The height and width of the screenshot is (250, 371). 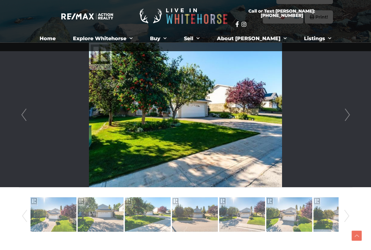 I want to click on a: Explore Whitehorse, so click(x=103, y=39).